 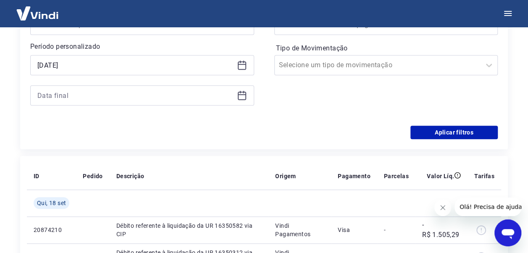 What do you see at coordinates (396, 176) in the screenshot?
I see `p: Parcelas` at bounding box center [396, 176].